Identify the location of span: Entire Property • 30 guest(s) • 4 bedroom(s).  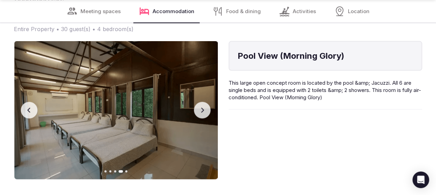
(218, 29).